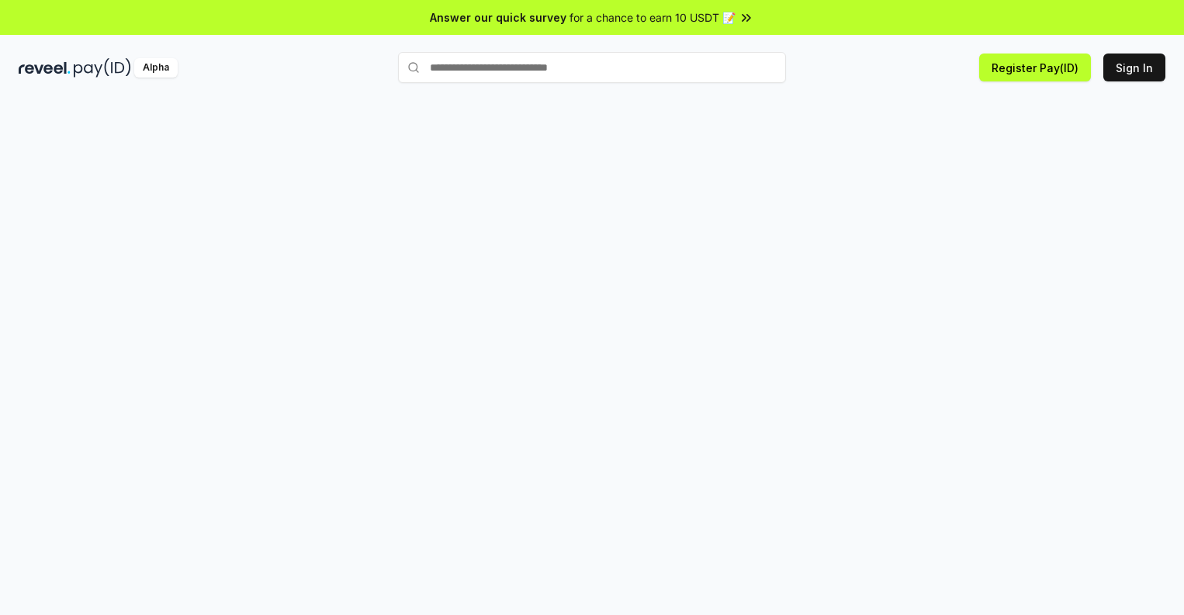  What do you see at coordinates (102, 67) in the screenshot?
I see `img: pay_id` at bounding box center [102, 67].